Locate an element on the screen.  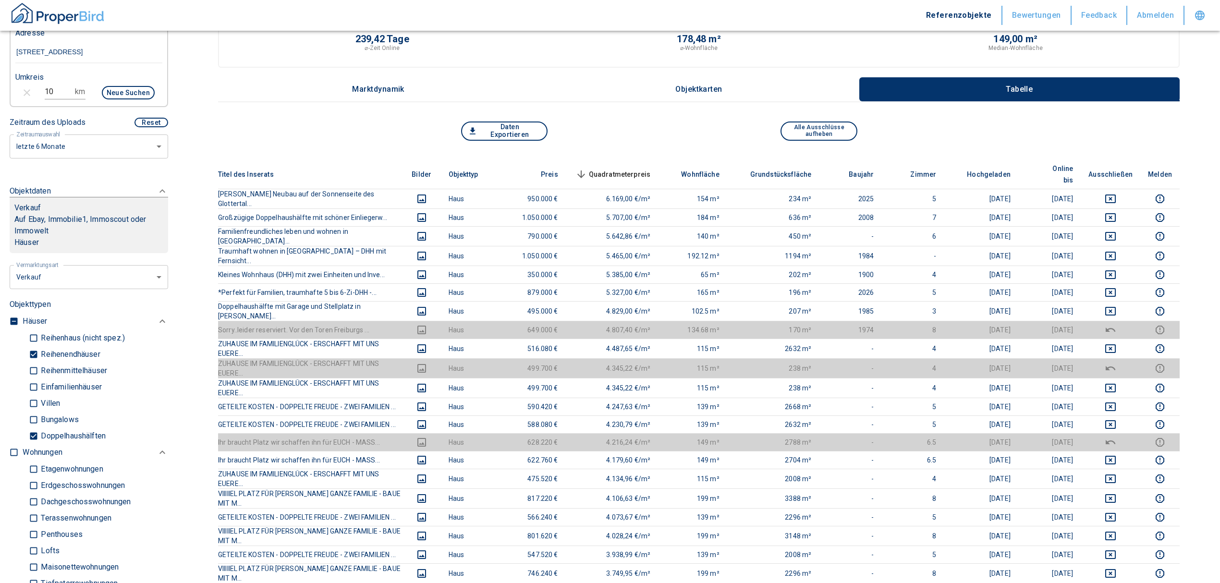
p: Adresse is located at coordinates (30, 33).